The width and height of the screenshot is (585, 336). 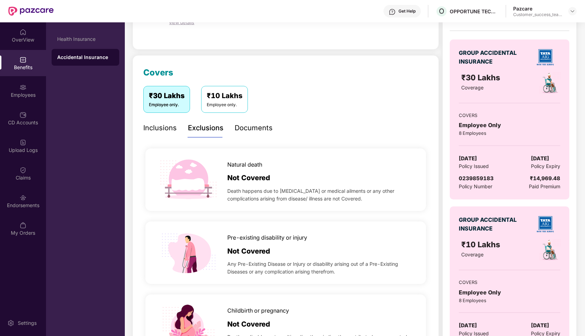 What do you see at coordinates (160, 128) in the screenshot?
I see `div: Inclusions` at bounding box center [160, 128].